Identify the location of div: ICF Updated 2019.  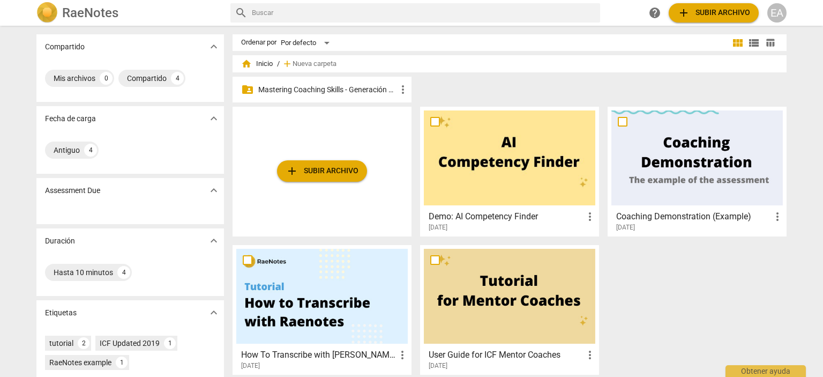
(130, 343).